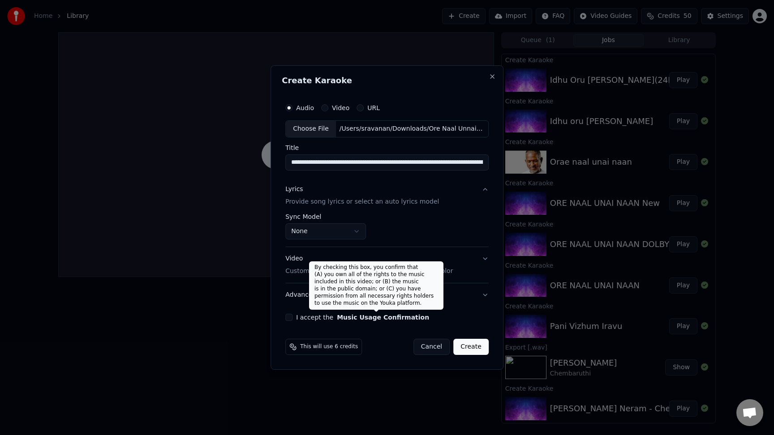  I want to click on div: Lyrics, so click(294, 189).